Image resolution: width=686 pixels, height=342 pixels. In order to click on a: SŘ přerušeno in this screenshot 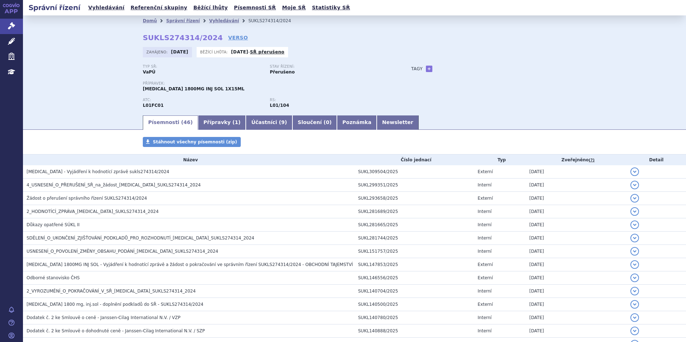, I will do `click(267, 52)`.